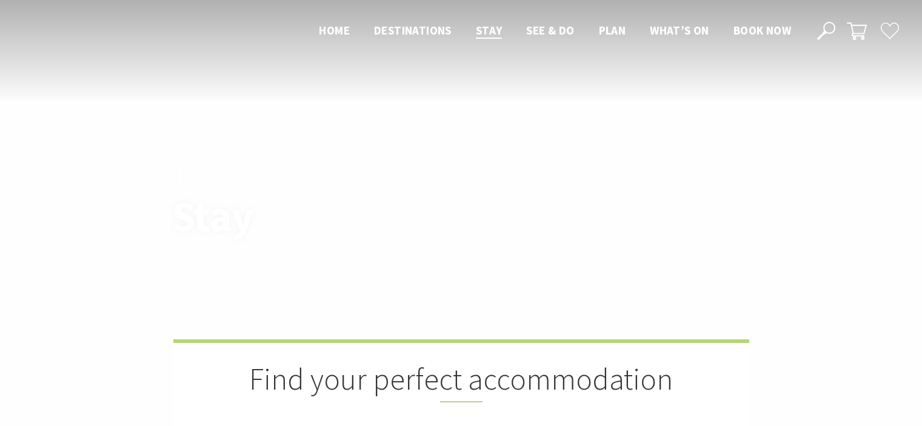 This screenshot has height=426, width=922. Describe the element at coordinates (413, 30) in the screenshot. I see `span: Destinations` at that location.